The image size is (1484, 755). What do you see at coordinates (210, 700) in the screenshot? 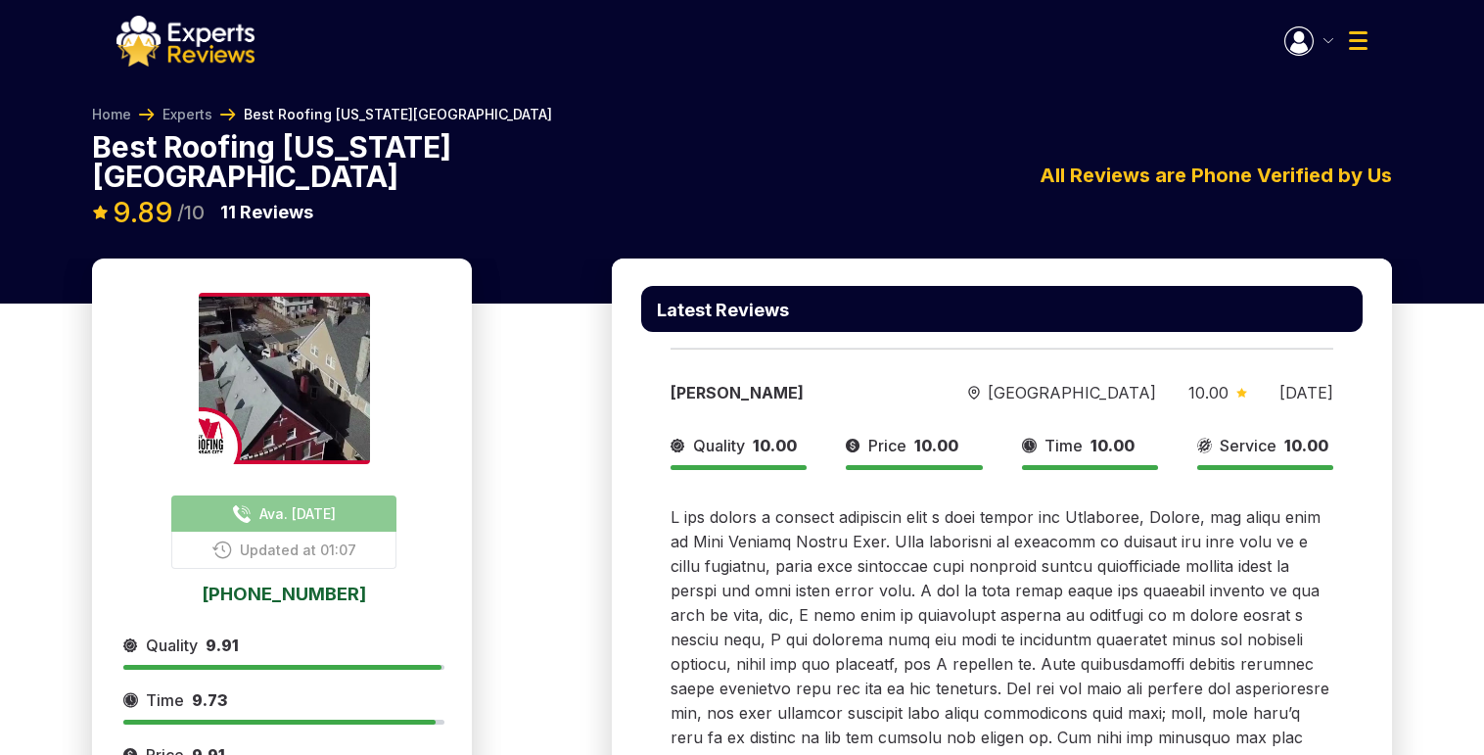
I see `span: 9.73` at bounding box center [210, 700].